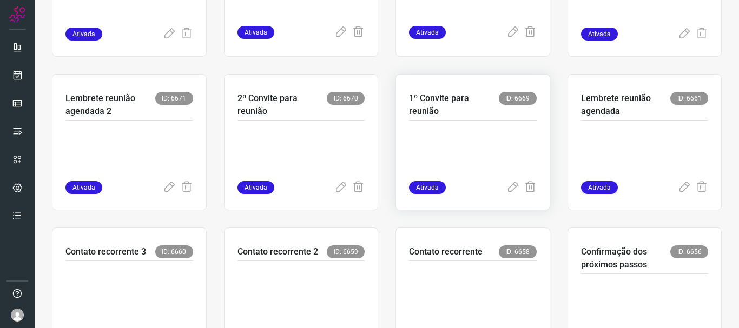 The width and height of the screenshot is (739, 328). I want to click on p: Contato recorrente 2, so click(277, 252).